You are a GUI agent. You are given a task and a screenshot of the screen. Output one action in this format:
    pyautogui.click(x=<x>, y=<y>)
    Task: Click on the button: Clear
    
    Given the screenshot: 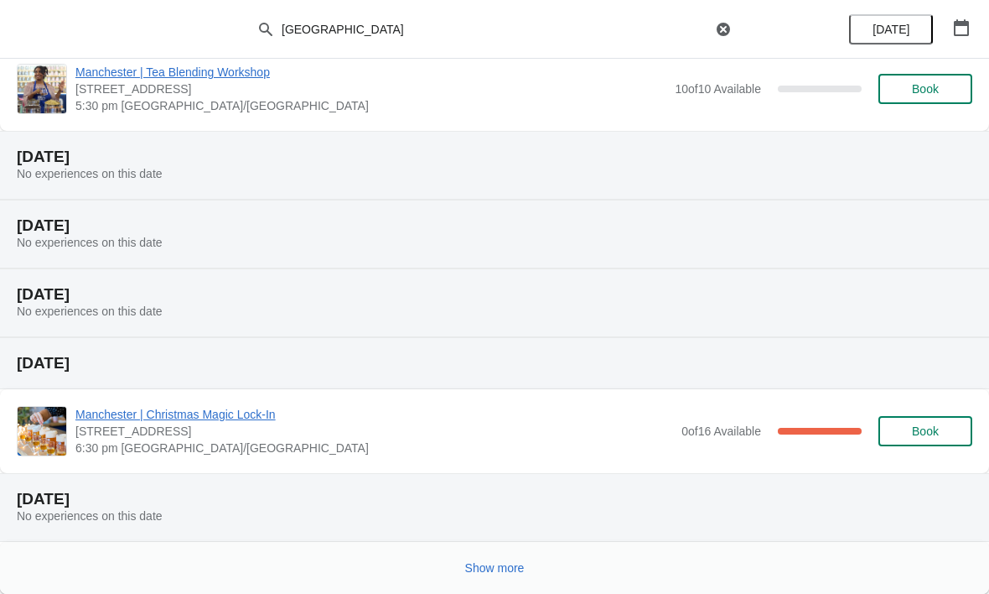 What is the action you would take?
    pyautogui.click(x=724, y=29)
    